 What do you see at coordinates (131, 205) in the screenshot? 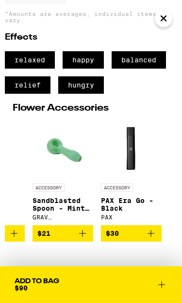
I see `p: PAX Era Go - Black` at bounding box center [131, 205].